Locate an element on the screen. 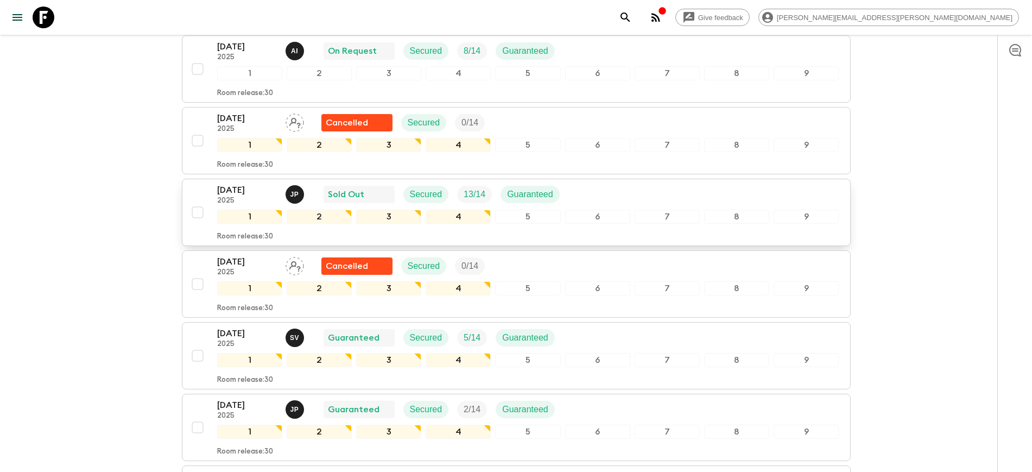 The width and height of the screenshot is (1032, 472). p: Cancelled is located at coordinates (347, 266).